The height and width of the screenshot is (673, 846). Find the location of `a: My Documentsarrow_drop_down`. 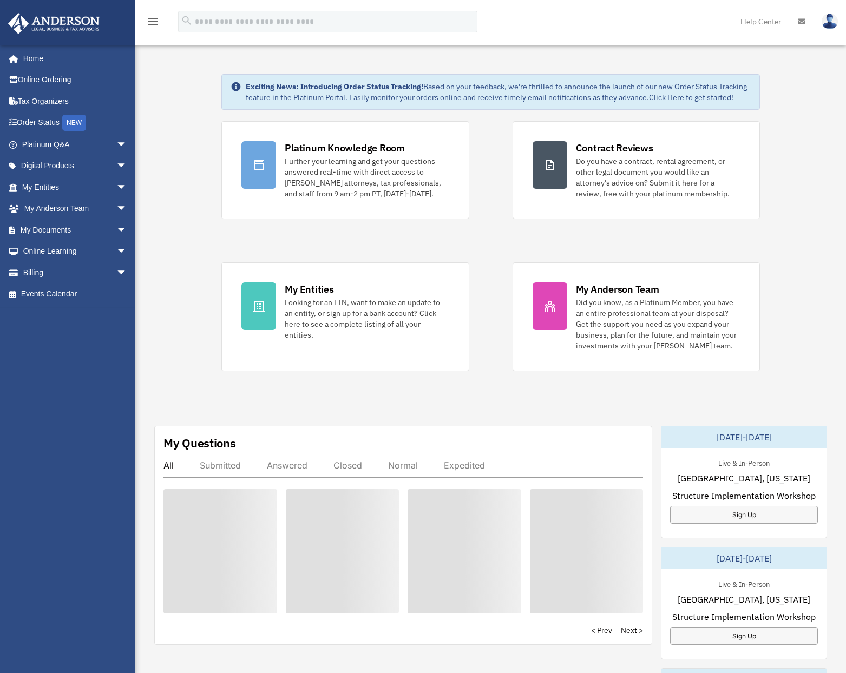

a: My Documentsarrow_drop_down is located at coordinates (75, 230).